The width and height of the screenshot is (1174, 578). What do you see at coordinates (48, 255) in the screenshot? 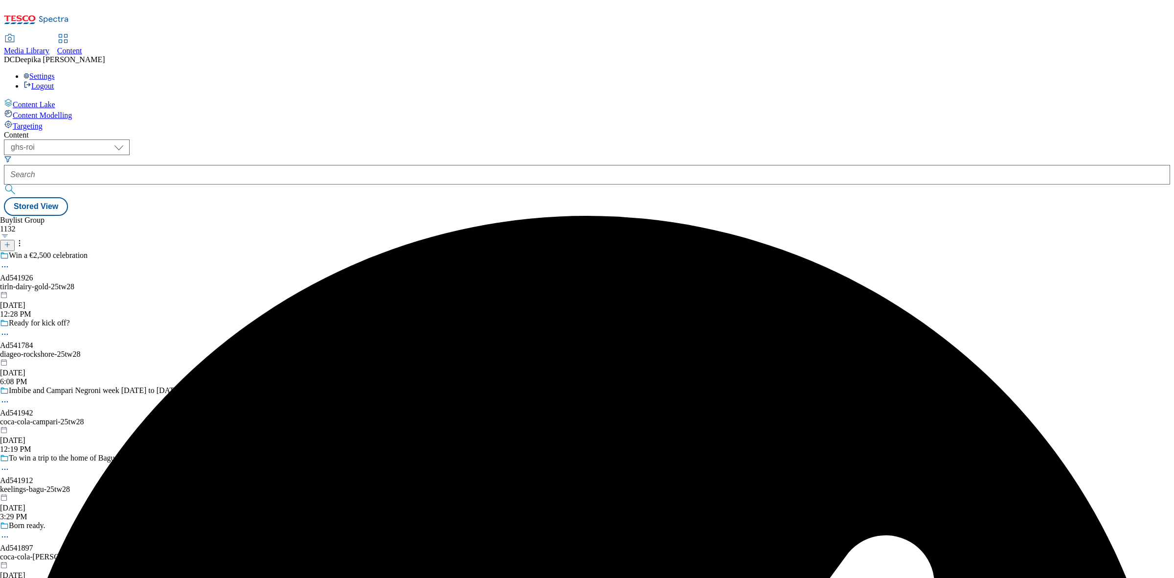
I see `div: Win a €2,500 celebration` at bounding box center [48, 255].